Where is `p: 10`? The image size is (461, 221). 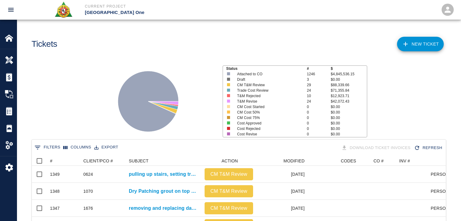
p: 10 is located at coordinates (318, 96).